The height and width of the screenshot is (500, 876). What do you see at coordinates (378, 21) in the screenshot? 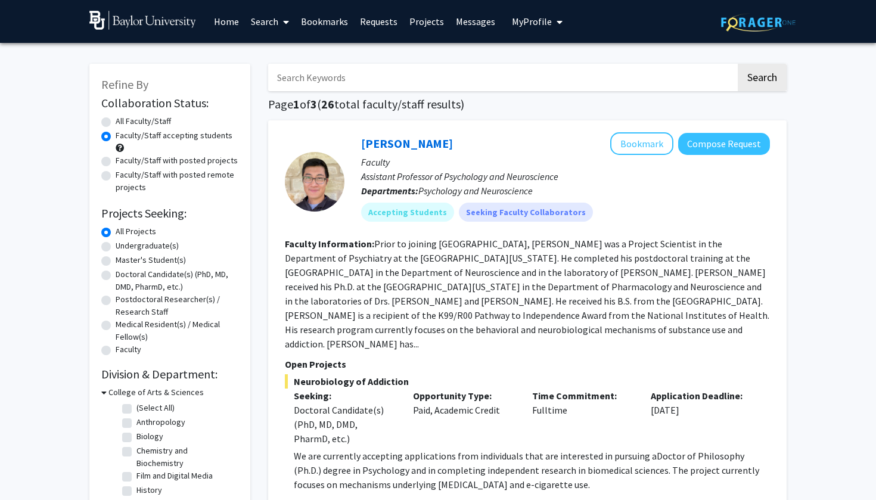
I see `a: Requests` at bounding box center [378, 21].